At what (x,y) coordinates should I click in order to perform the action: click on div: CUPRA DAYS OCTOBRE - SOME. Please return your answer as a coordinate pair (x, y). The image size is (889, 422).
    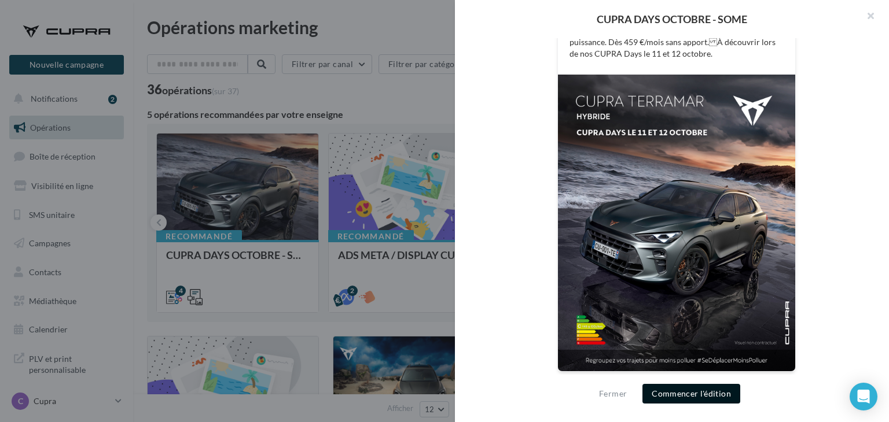
    Looking at the image, I should click on (672, 19).